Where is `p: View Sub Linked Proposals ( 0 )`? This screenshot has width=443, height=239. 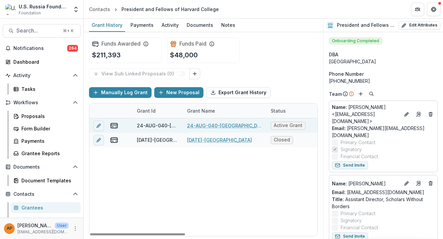 p: View Sub Linked Proposals ( 0 ) is located at coordinates (139, 74).